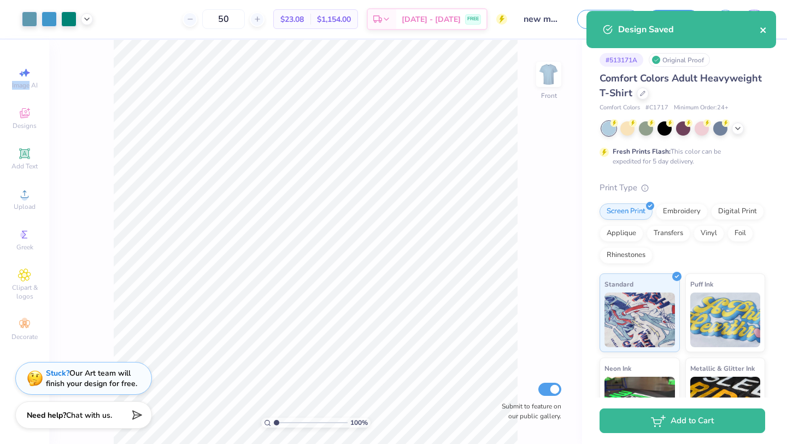 This screenshot has width=787, height=444. I want to click on span: $1,154.00, so click(334, 19).